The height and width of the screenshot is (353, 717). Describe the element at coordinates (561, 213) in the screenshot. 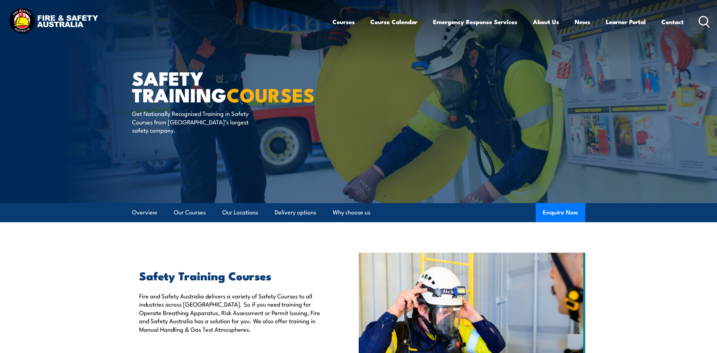

I see `button: Enquire Now` at that location.